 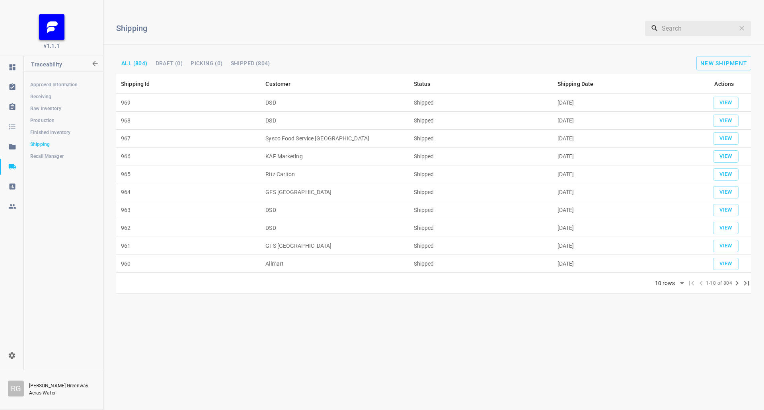 I want to click on span: Shipping, so click(x=63, y=144).